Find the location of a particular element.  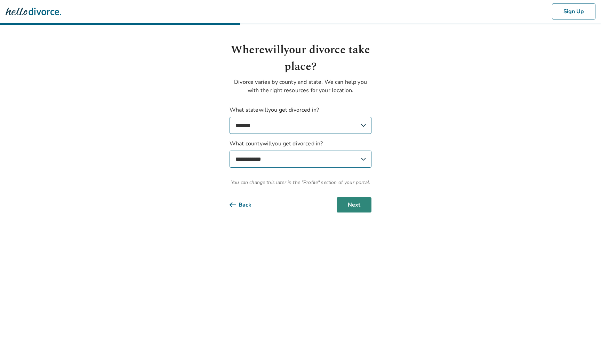

img: Hello Divorce Logo is located at coordinates (33, 11).